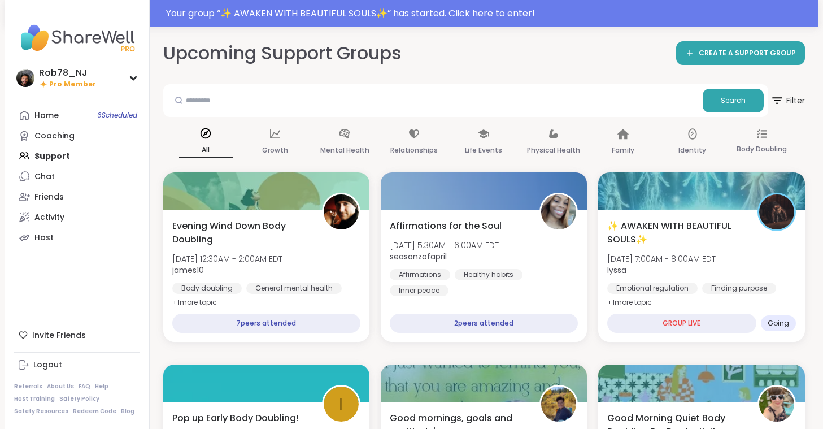  Describe the element at coordinates (207, 288) in the screenshot. I see `div: Body doubling` at that location.